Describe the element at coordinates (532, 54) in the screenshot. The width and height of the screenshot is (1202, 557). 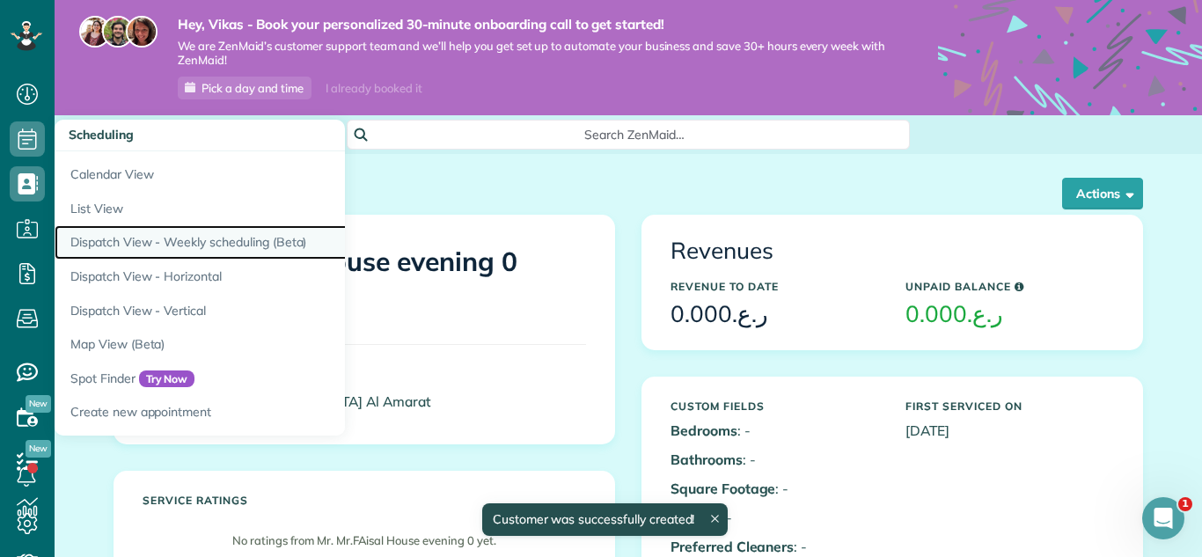
I see `span: We are ZenMaid’s customer support team and we’ll help you get set up to automate your business an...` at that location.